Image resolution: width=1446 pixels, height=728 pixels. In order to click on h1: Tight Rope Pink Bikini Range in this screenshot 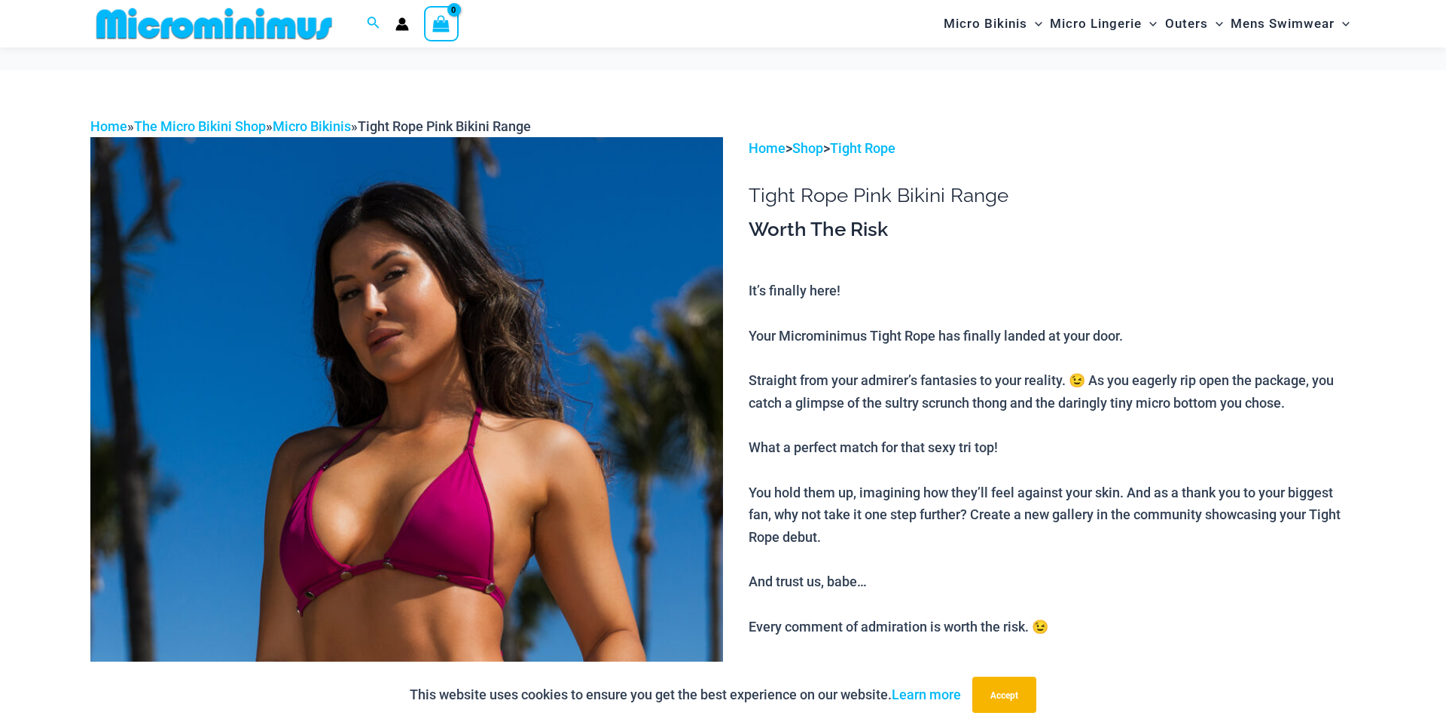, I will do `click(1052, 195)`.